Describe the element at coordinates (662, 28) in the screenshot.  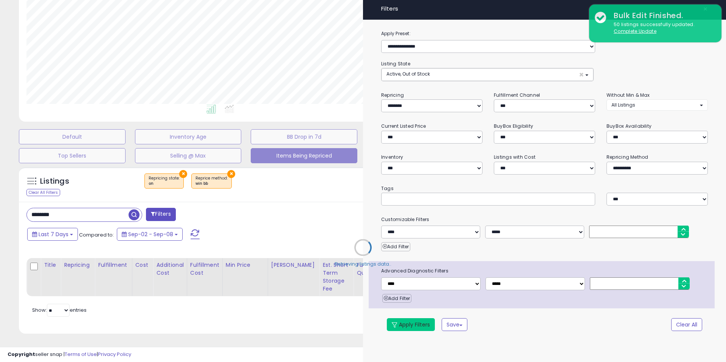
I see `div: 50 listings successfully updated.` at that location.